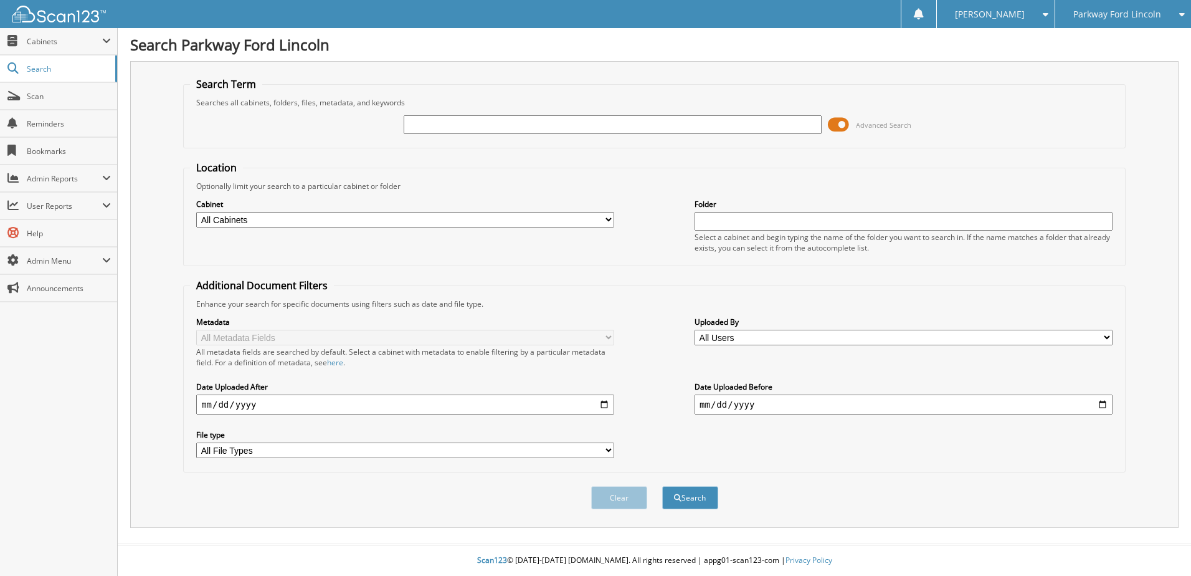 The image size is (1191, 576). Describe the element at coordinates (216, 168) in the screenshot. I see `legend: Location` at that location.